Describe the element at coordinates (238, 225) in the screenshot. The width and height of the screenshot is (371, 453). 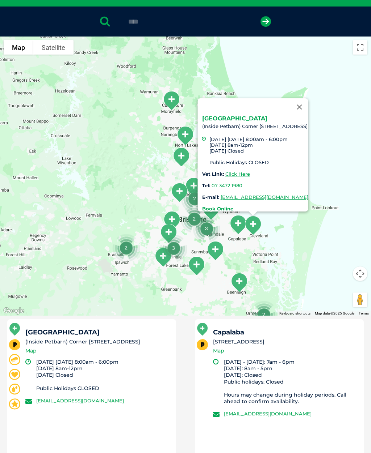
I see `div: Capalaba` at that location.